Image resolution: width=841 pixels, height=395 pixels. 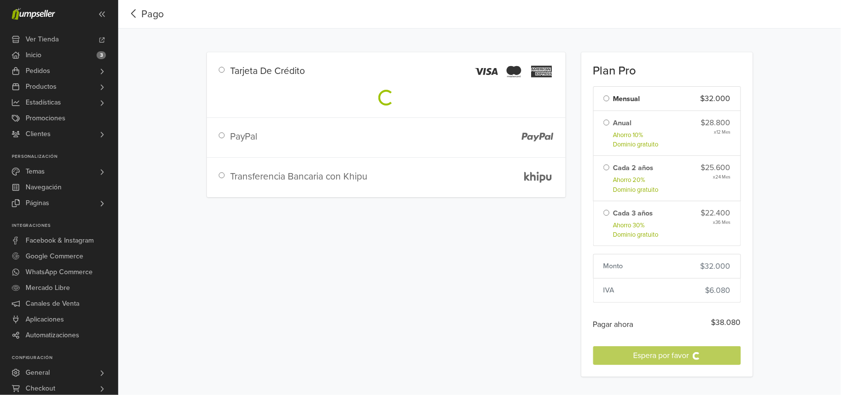 What do you see at coordinates (726, 324) in the screenshot?
I see `span: $38.080` at bounding box center [726, 324].